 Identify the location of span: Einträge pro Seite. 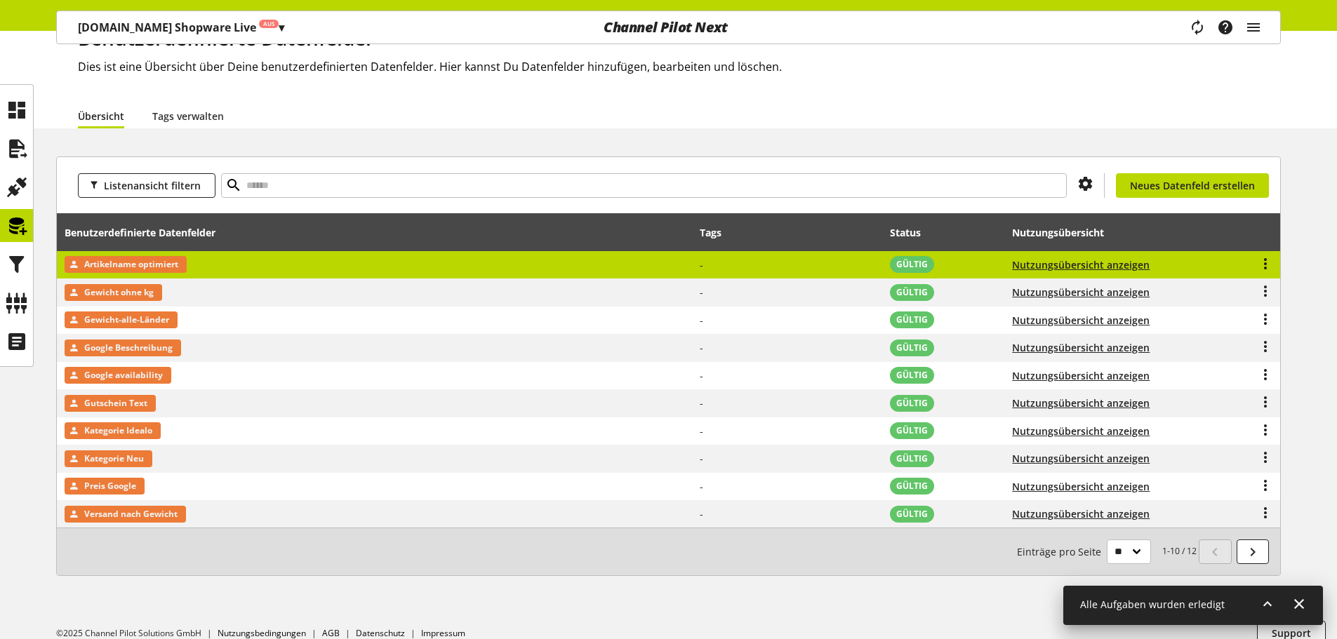
(1062, 552).